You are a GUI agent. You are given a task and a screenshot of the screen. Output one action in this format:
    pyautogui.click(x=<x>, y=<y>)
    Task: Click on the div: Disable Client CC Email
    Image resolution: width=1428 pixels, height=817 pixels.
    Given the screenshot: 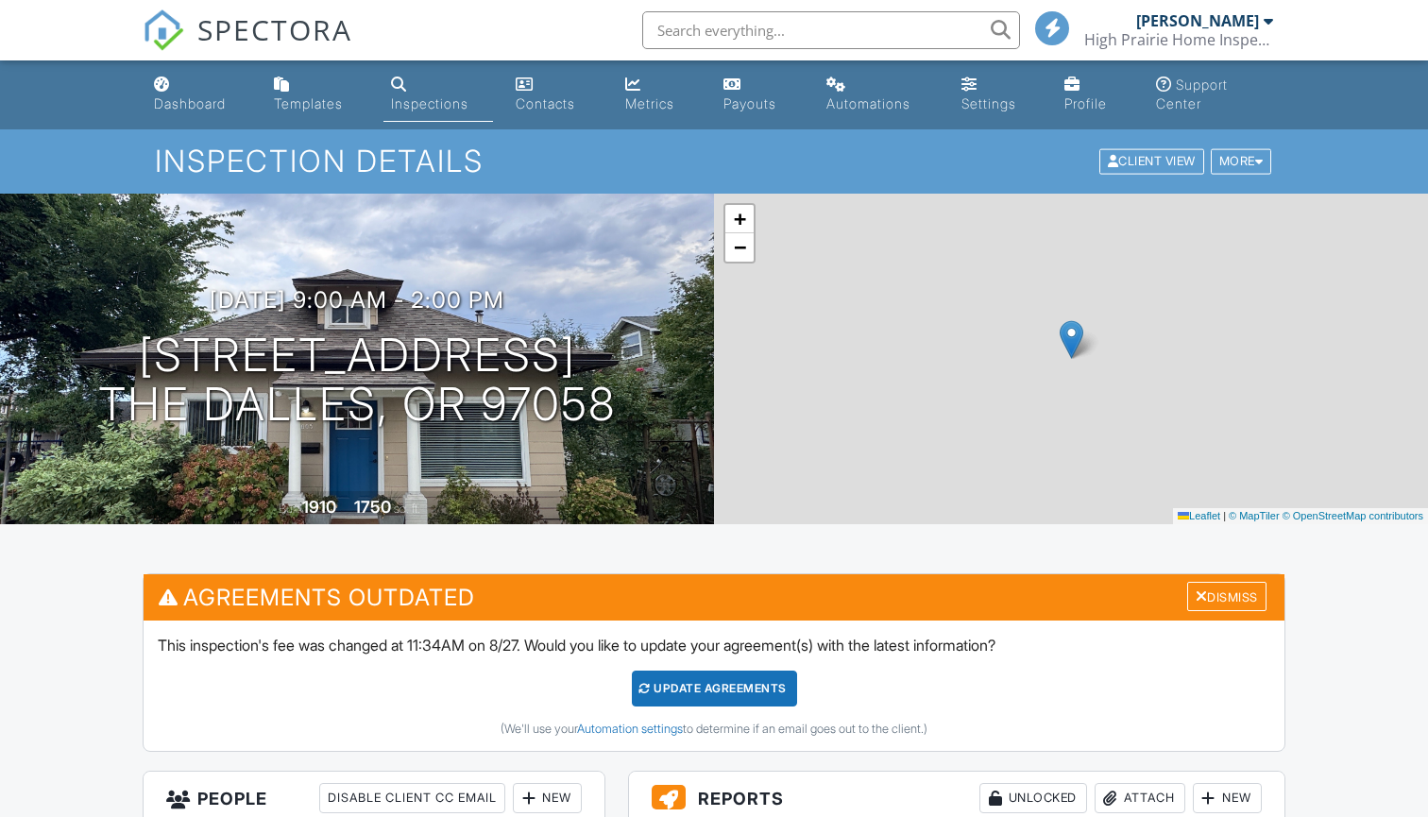 What is the action you would take?
    pyautogui.click(x=412, y=798)
    